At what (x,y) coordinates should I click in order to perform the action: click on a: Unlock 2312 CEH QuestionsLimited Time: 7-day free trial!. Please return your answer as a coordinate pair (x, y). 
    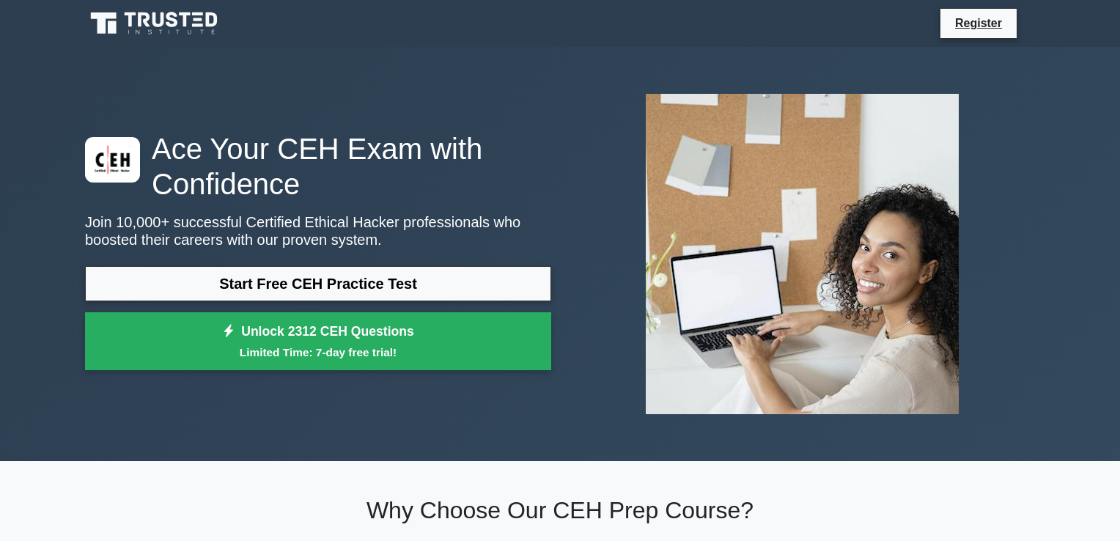
    Looking at the image, I should click on (318, 341).